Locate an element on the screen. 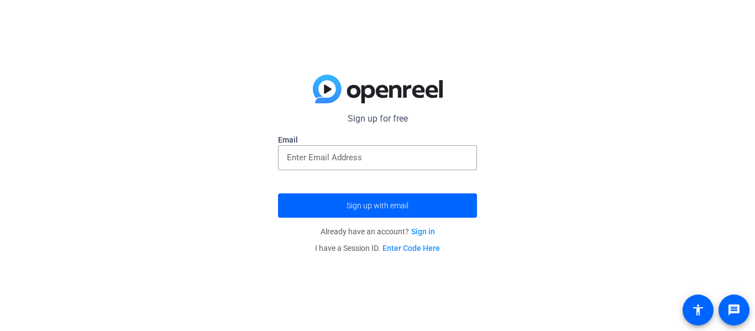 This screenshot has width=755, height=331. img: blue-gradient.svg is located at coordinates (378, 89).